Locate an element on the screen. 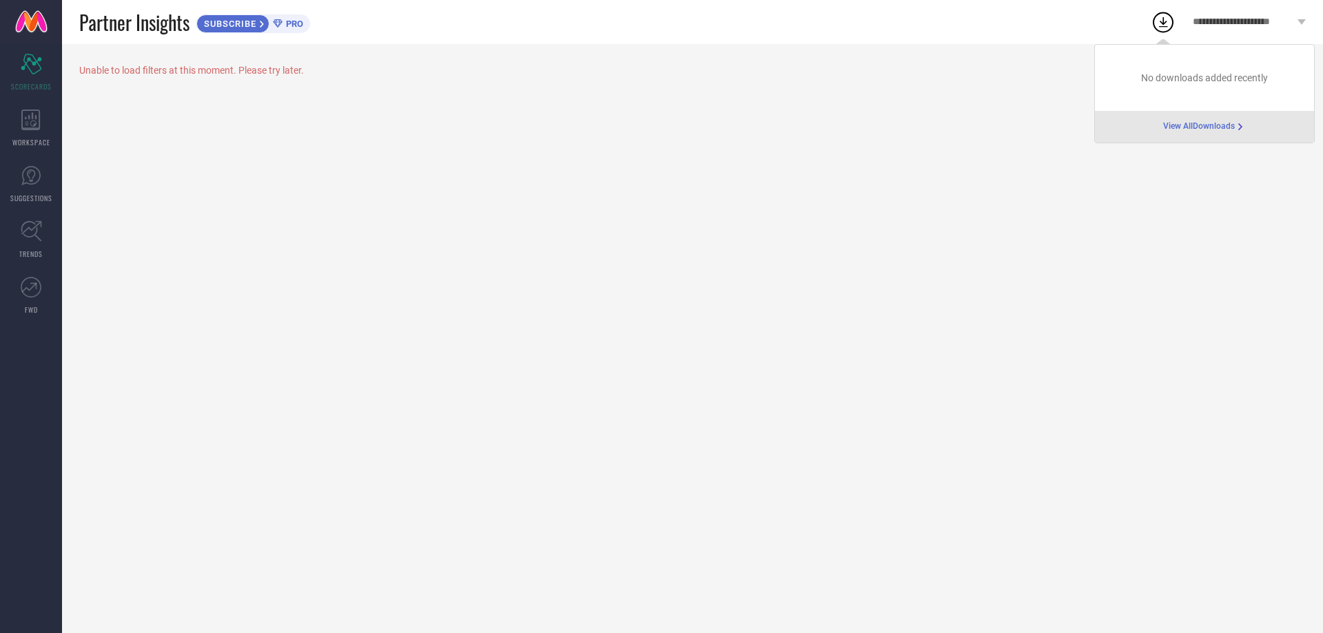  div: Open download list is located at coordinates (1163, 22).